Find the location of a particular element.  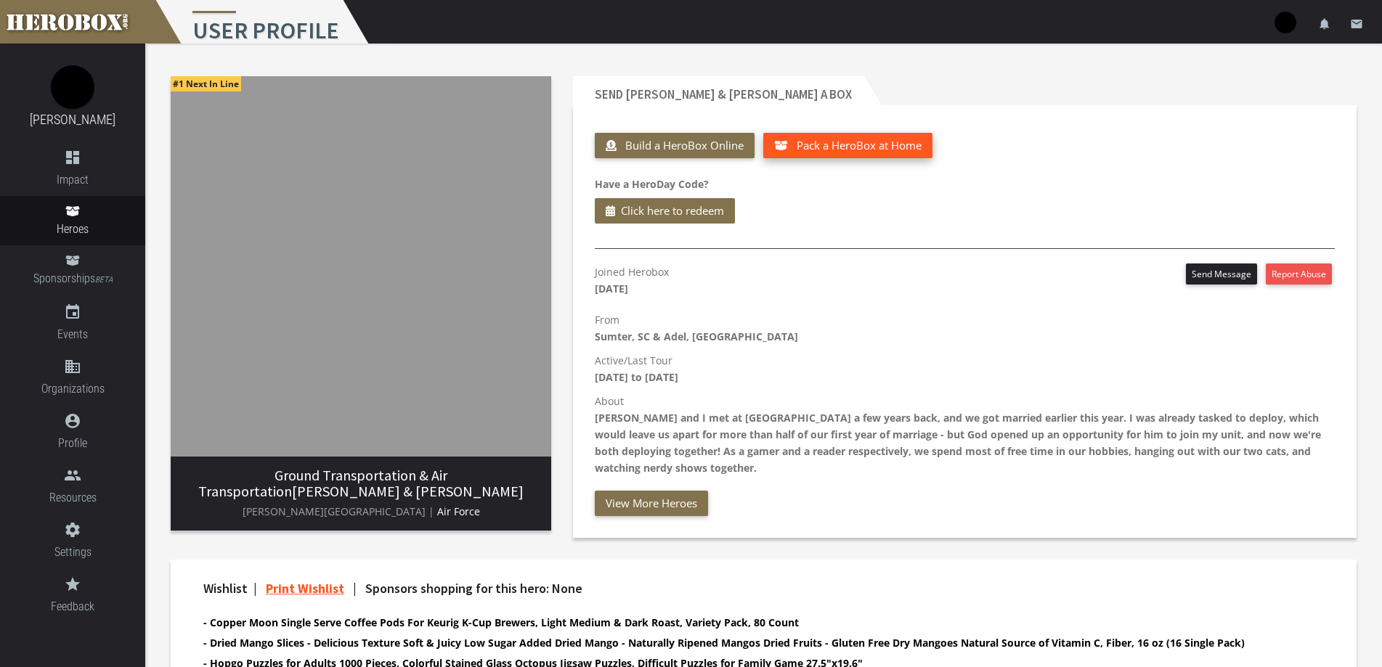

i: email is located at coordinates (1356, 24).